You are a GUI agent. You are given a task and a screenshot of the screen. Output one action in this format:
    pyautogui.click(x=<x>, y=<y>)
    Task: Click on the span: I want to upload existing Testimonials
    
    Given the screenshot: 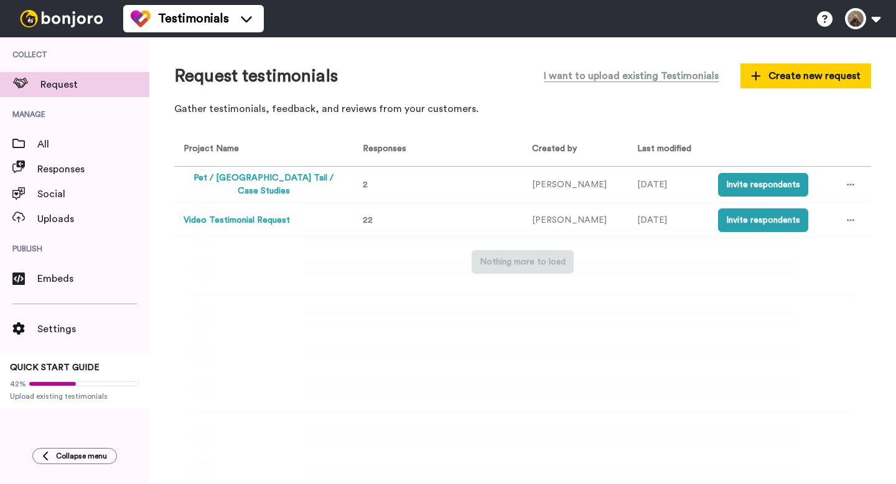 What is the action you would take?
    pyautogui.click(x=631, y=76)
    